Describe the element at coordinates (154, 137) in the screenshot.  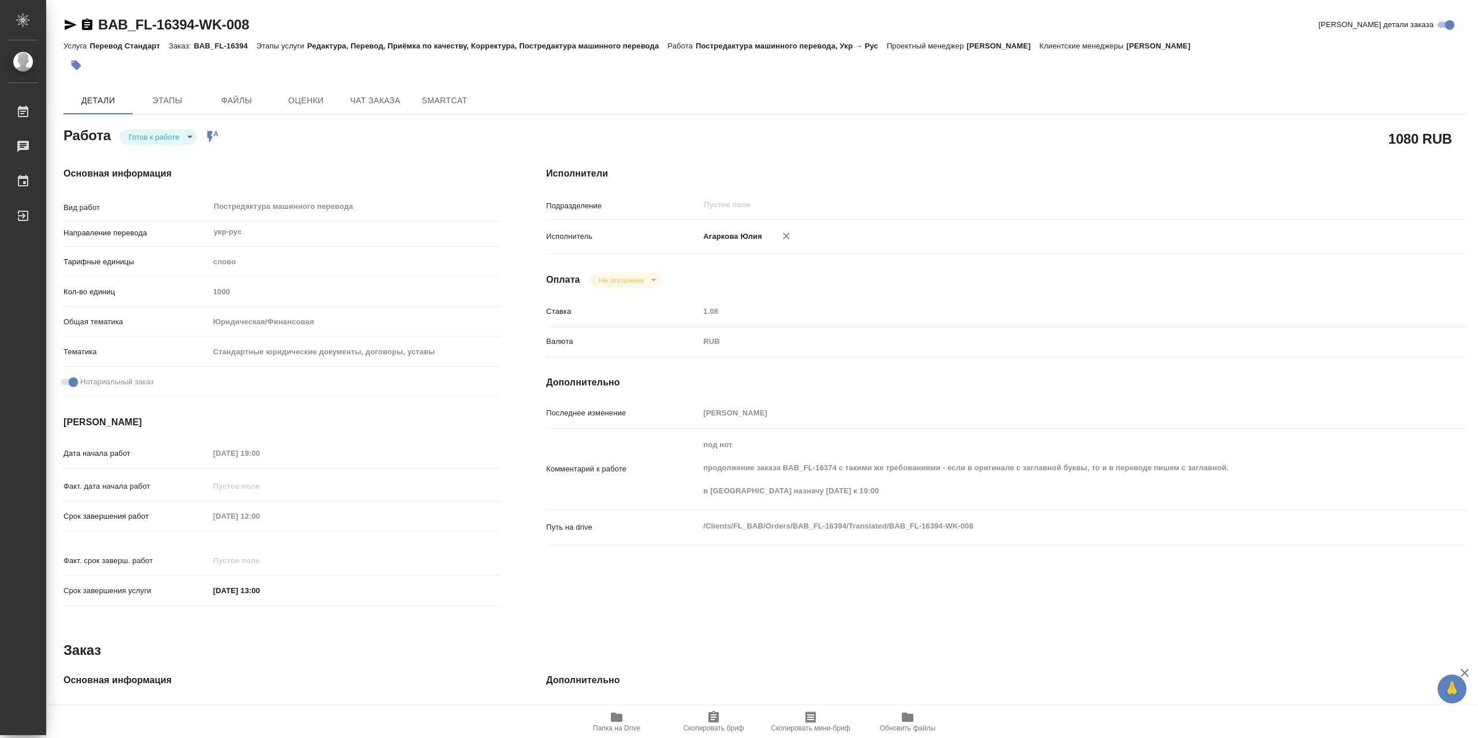
I see `button: Готов к работе` at that location.